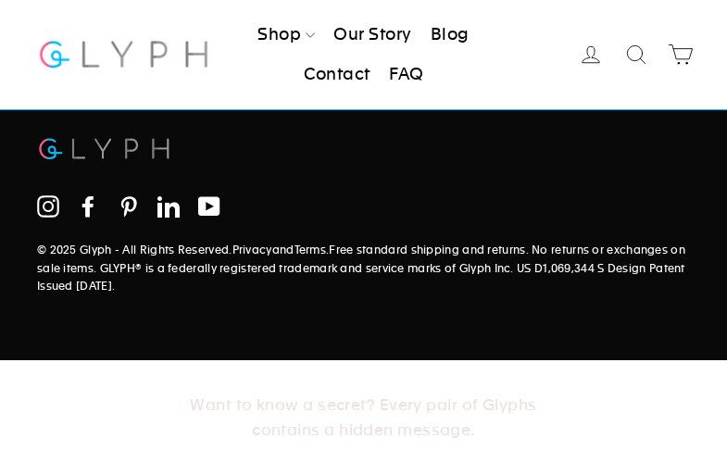 The image size is (727, 475). Describe the element at coordinates (450, 34) in the screenshot. I see `a: Blog` at that location.